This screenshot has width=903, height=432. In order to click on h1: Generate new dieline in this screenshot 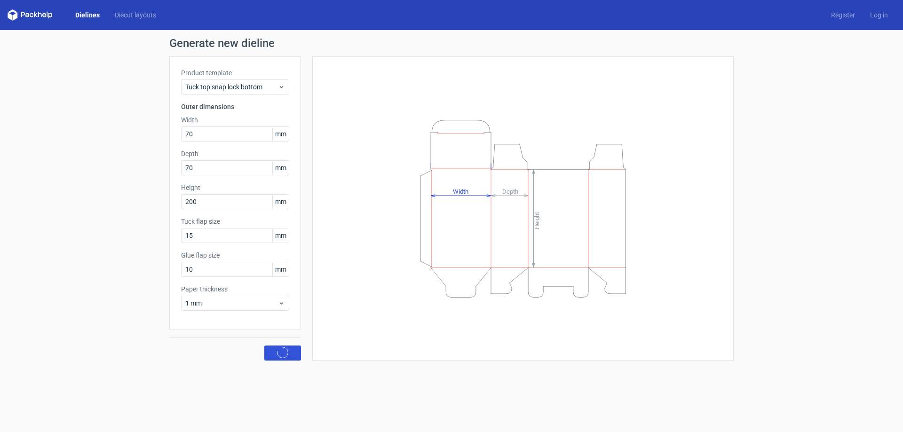, I will do `click(451, 43)`.